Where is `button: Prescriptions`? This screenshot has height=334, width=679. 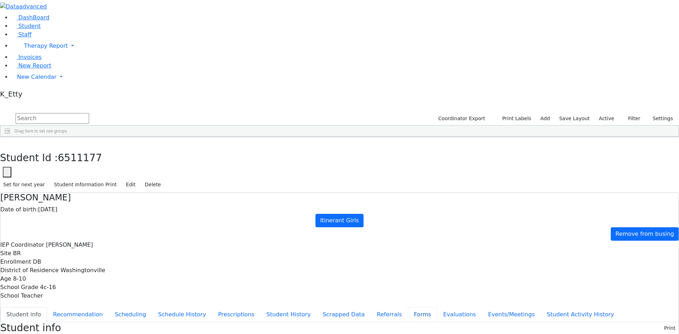 button: Prescriptions is located at coordinates (236, 315).